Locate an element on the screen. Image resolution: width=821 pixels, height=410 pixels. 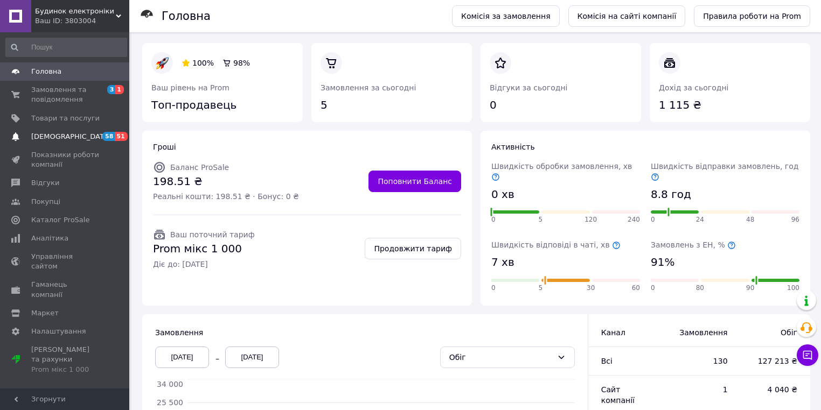
span: Показники роботи компанії is located at coordinates (65, 160).